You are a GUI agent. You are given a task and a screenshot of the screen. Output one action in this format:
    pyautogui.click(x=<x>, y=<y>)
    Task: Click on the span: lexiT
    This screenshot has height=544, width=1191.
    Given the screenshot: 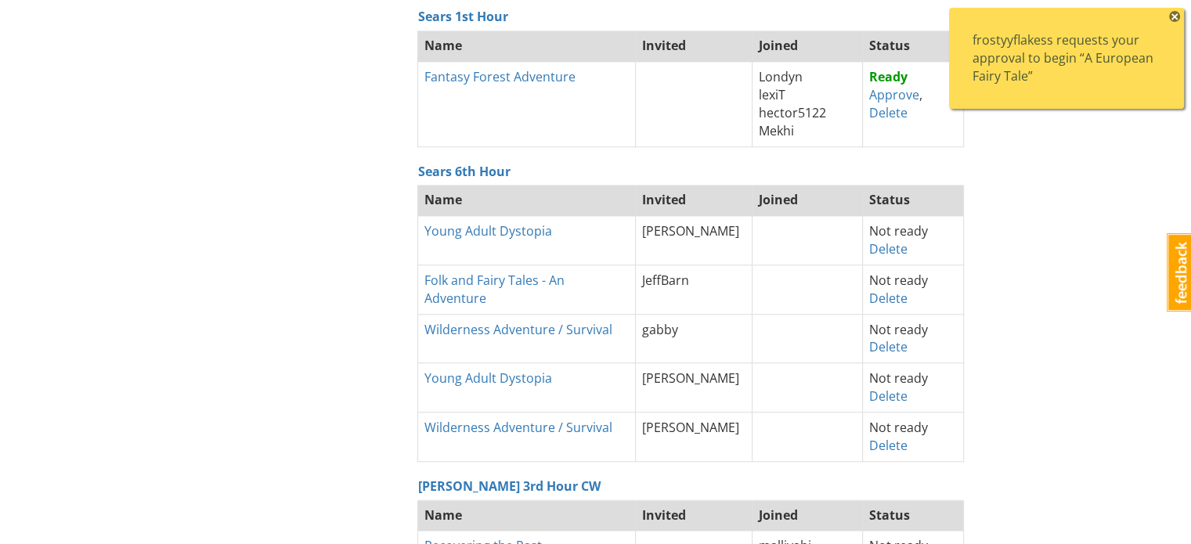 What is the action you would take?
    pyautogui.click(x=772, y=95)
    